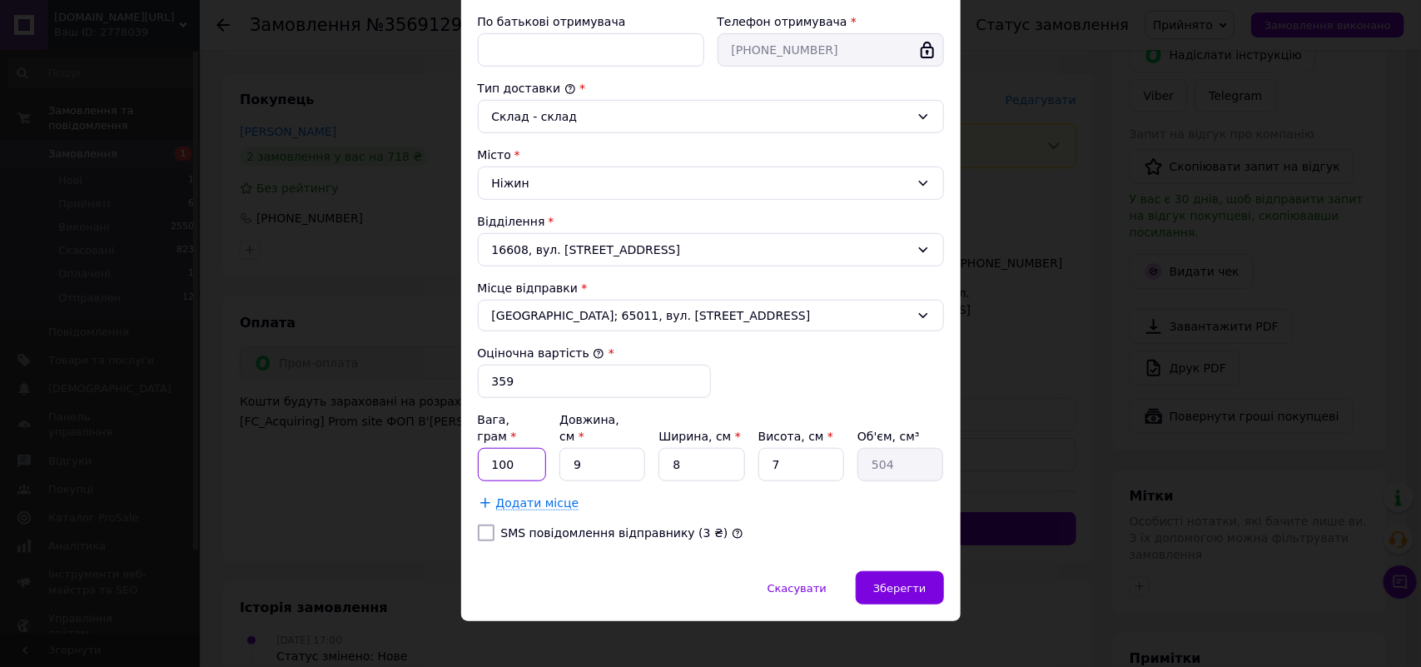 The width and height of the screenshot is (1421, 667). What do you see at coordinates (699, 436) in the screenshot?
I see `label: Ширина, см` at bounding box center [699, 436].